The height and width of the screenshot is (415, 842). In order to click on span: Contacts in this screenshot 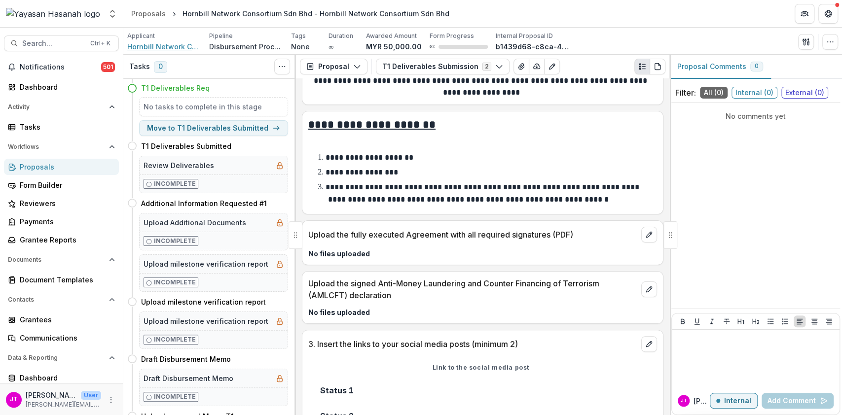, I will do `click(56, 300)`.